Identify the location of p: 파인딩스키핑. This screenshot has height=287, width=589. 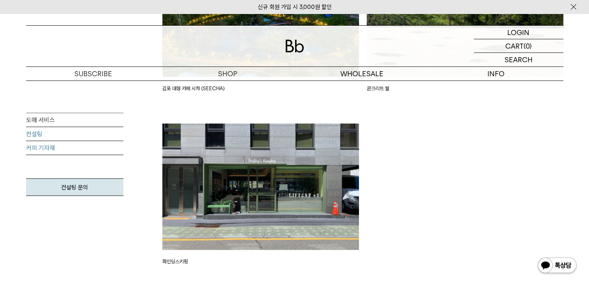
(260, 262).